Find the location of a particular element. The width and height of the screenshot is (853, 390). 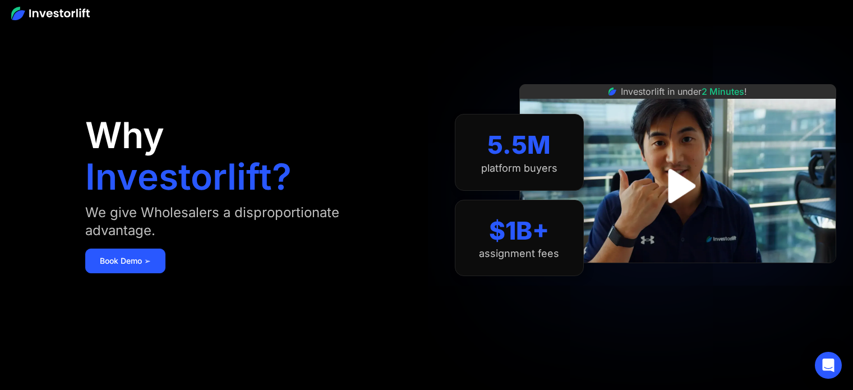

div: assignment fees is located at coordinates (519, 254).